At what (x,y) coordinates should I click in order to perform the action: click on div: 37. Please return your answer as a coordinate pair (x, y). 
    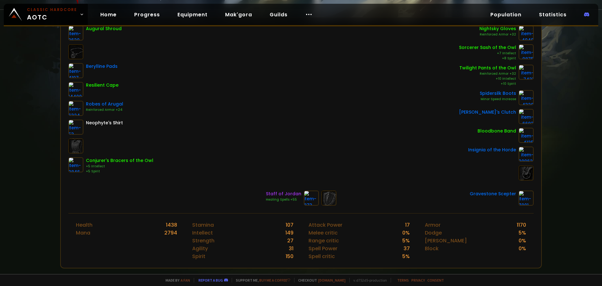
    Looking at the image, I should click on (407, 248).